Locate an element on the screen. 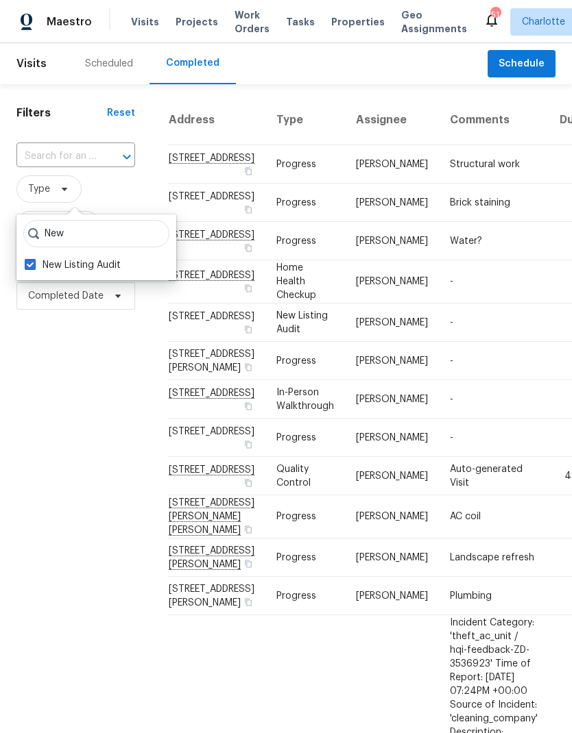  span: Charlotte is located at coordinates (543, 22).